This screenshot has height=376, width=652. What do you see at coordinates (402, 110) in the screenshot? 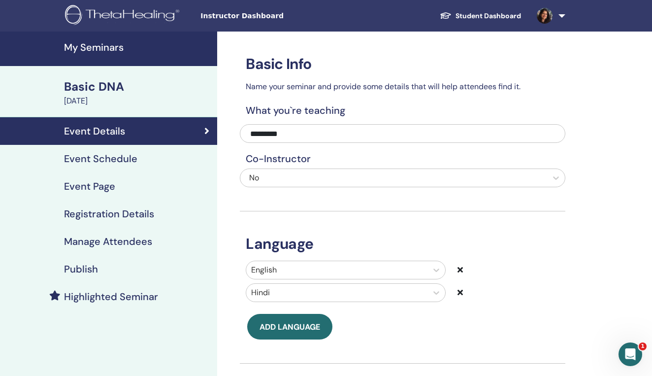
I see `h4: What you`re teaching` at bounding box center [402, 110].